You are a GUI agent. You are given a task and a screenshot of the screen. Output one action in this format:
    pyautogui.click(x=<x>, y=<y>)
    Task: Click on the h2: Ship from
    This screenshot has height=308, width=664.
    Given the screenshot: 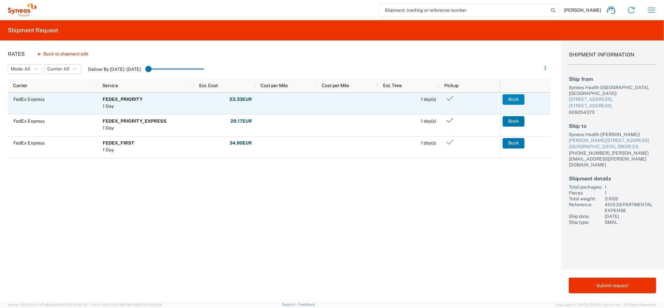 What is the action you would take?
    pyautogui.click(x=612, y=79)
    